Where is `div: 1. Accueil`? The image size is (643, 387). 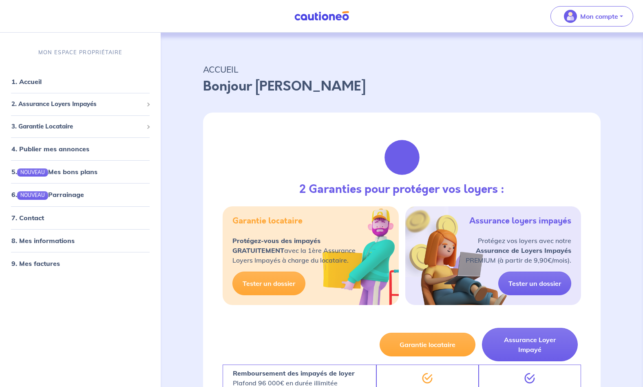
div: 1. Accueil is located at coordinates (80, 82).